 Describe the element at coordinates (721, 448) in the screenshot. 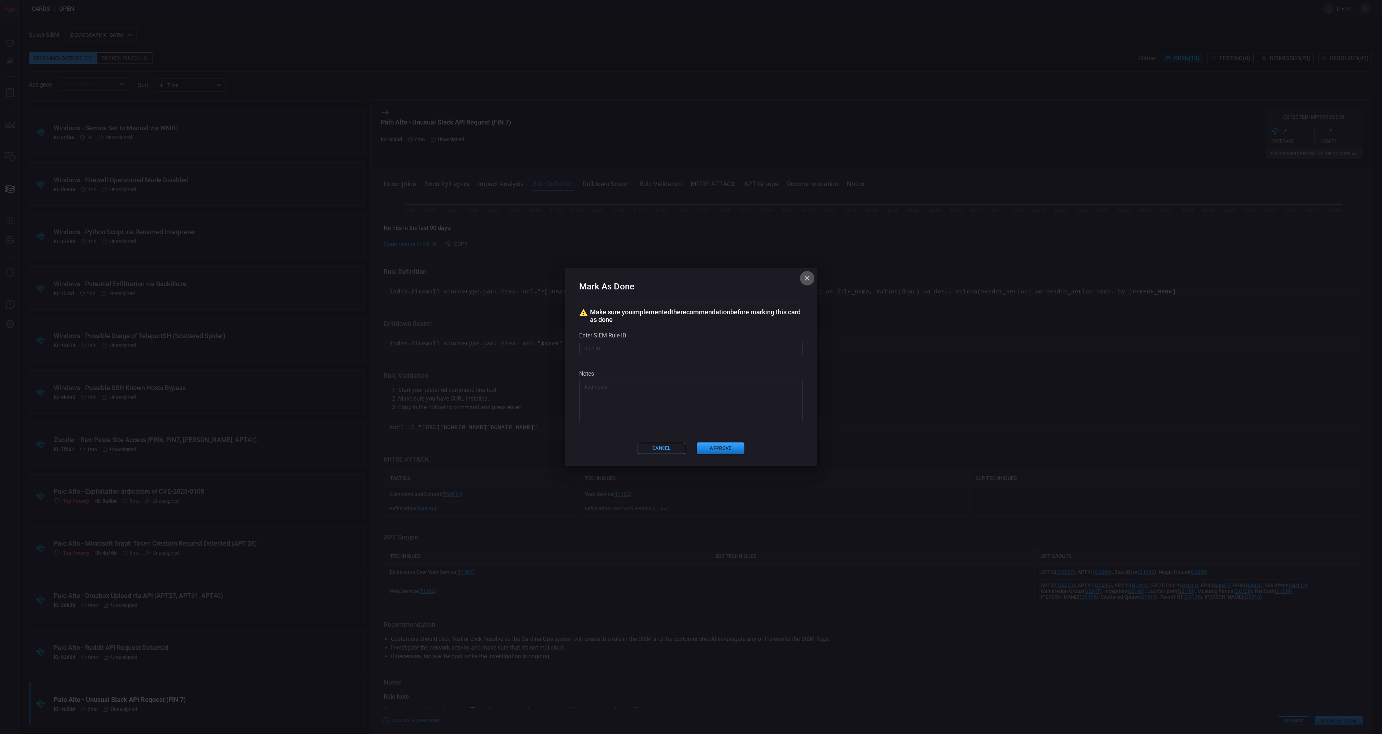

I see `button: Approve` at that location.